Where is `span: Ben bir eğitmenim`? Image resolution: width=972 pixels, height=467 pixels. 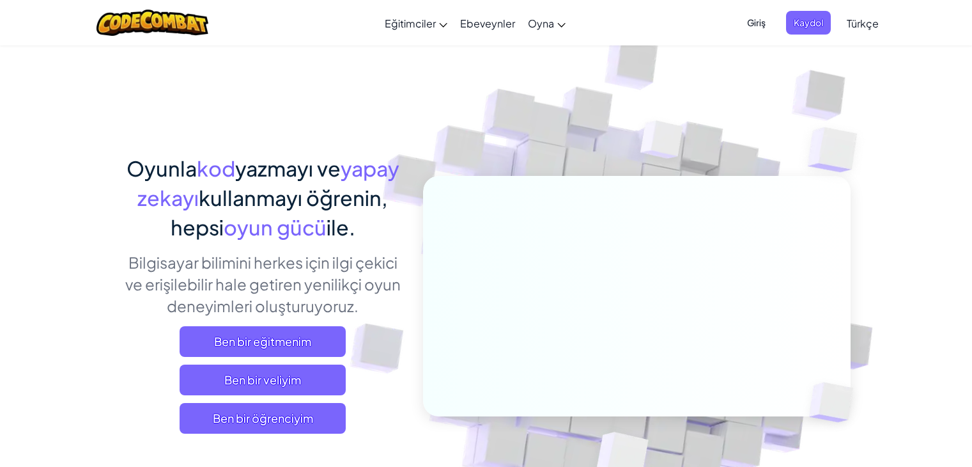 span: Ben bir eğitmenim is located at coordinates (263, 341).